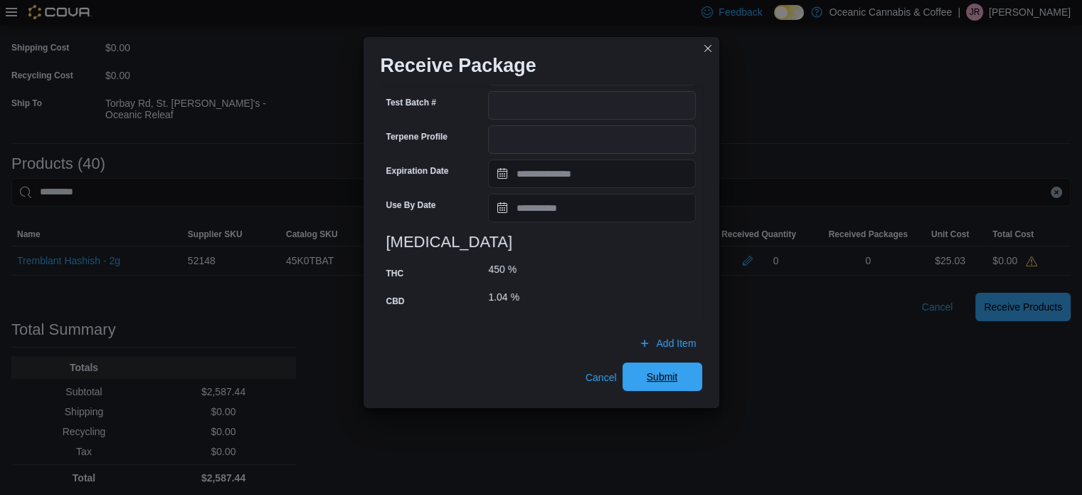 The image size is (1082, 495). Describe the element at coordinates (663, 376) in the screenshot. I see `button: Submit` at that location.